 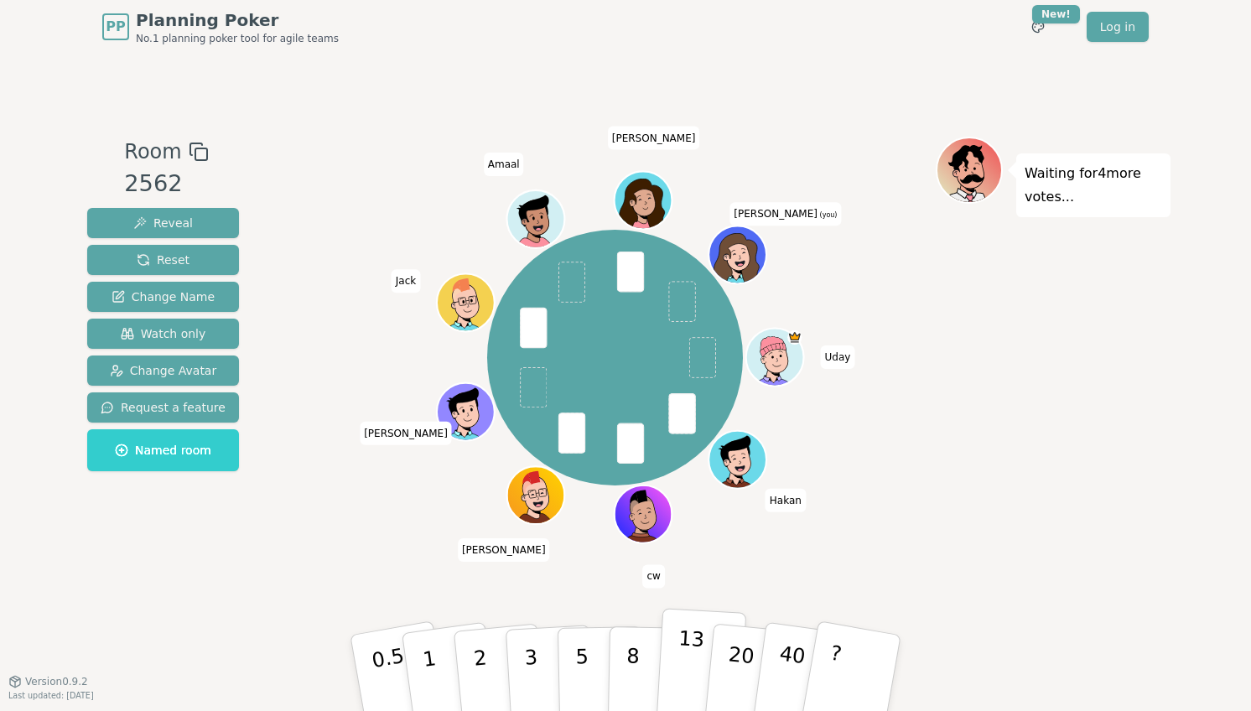 I want to click on div: New!, so click(x=1056, y=14).